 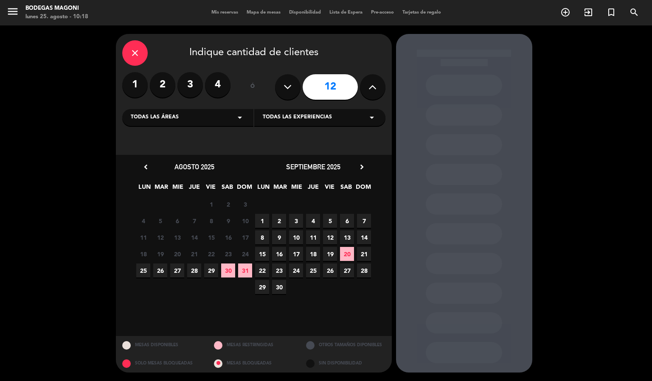 What do you see at coordinates (57, 8) in the screenshot?
I see `div: Bodegas Magoni` at bounding box center [57, 8].